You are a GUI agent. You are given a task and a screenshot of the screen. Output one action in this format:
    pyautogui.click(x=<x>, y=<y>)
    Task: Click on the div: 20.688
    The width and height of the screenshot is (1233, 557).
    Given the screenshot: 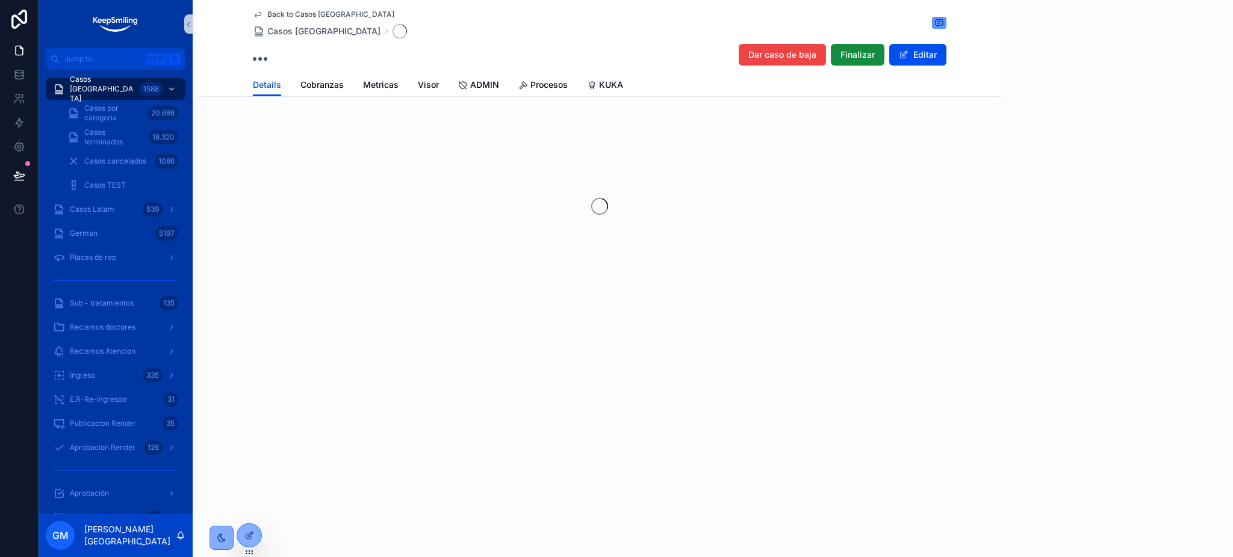 What is the action you would take?
    pyautogui.click(x=162, y=113)
    